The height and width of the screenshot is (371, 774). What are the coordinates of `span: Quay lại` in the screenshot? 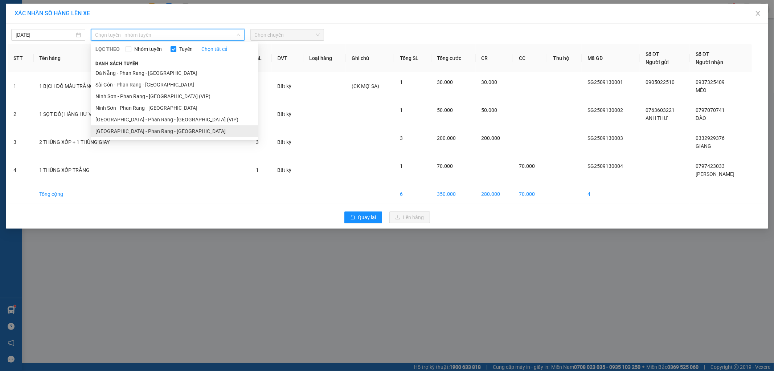 It's located at (367, 217).